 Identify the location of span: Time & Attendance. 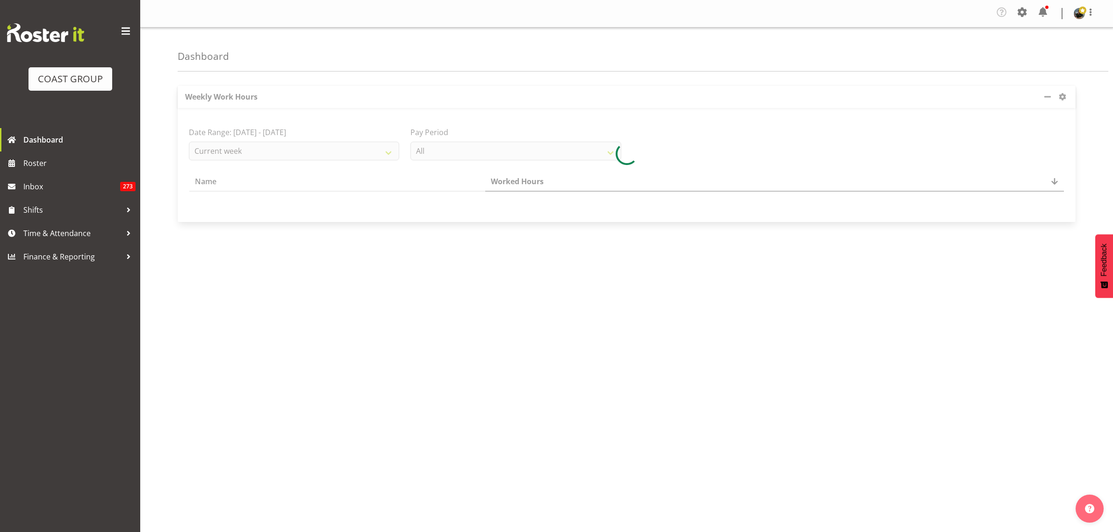
(72, 233).